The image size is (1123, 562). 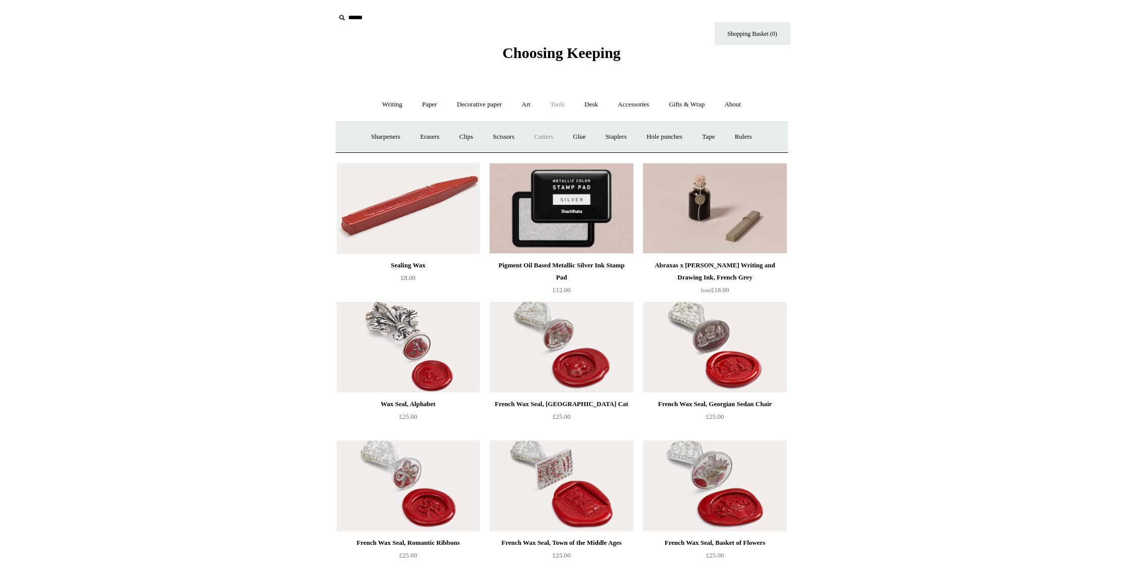 I want to click on img: Wax Seal, Alphabet, so click(x=408, y=347).